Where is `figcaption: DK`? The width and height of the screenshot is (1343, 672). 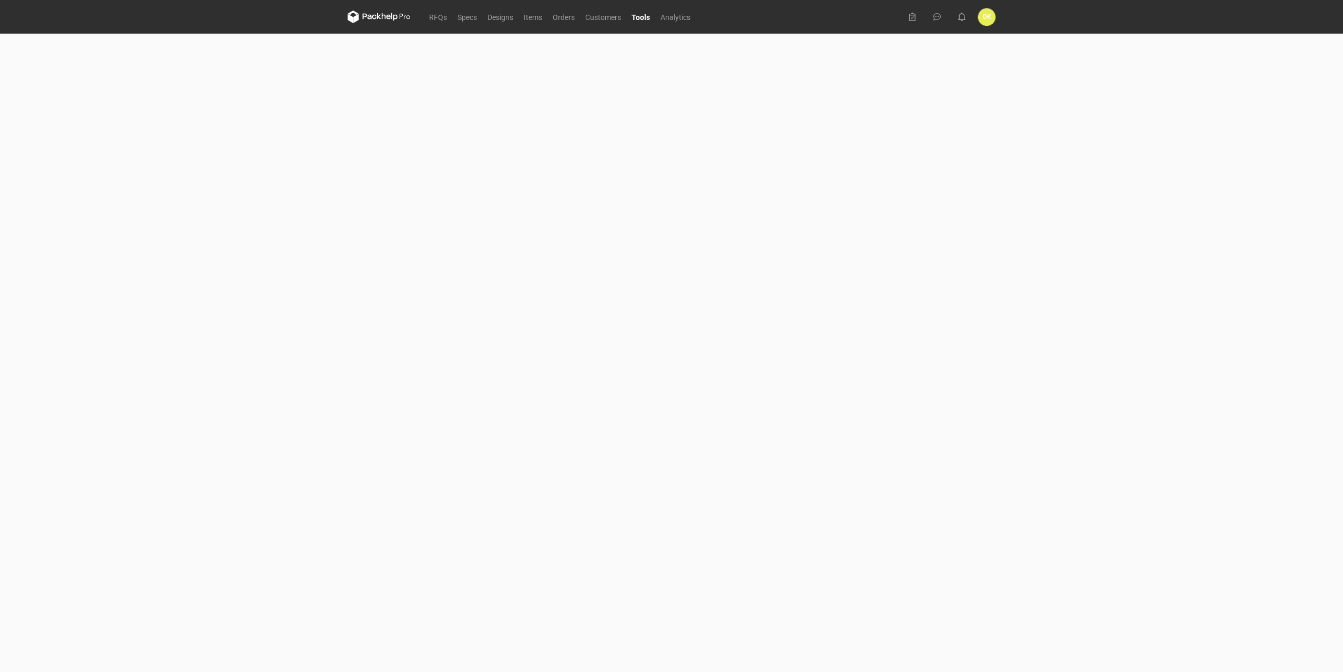 figcaption: DK is located at coordinates (986, 17).